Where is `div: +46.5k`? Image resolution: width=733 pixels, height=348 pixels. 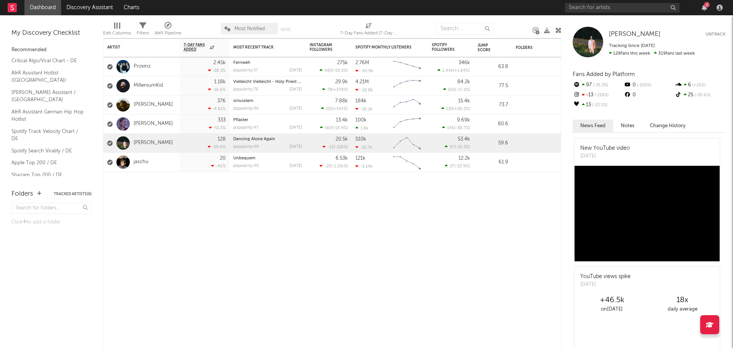 div: +46.5k is located at coordinates (612, 300).